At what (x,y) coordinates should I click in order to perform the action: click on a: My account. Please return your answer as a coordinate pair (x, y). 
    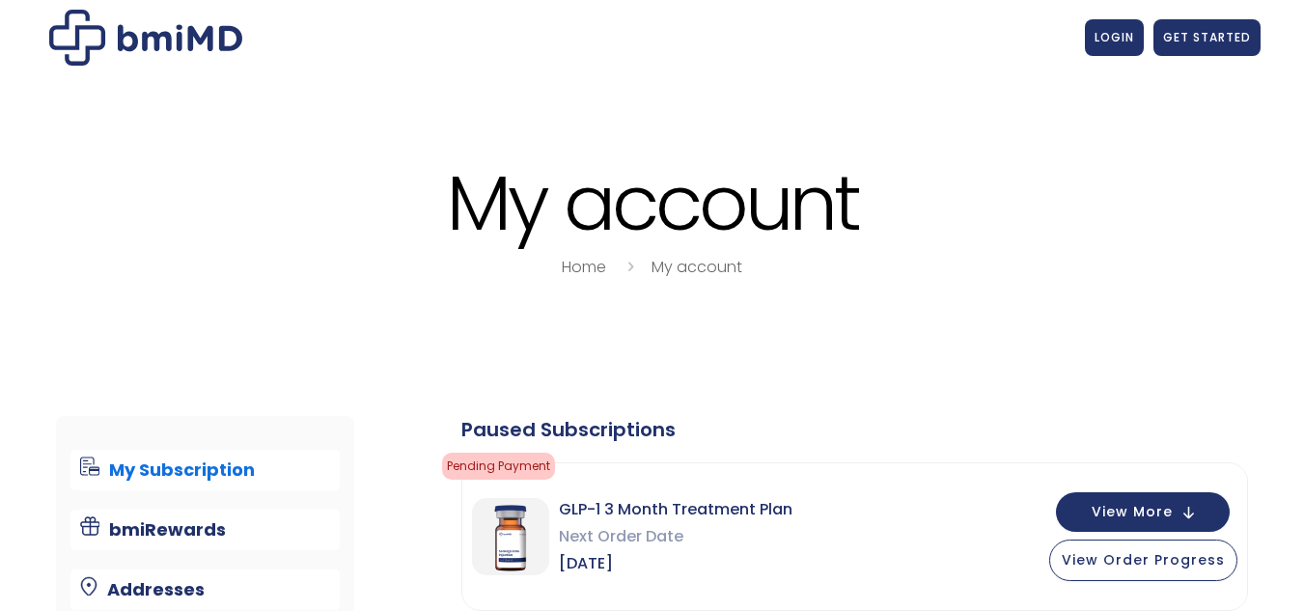
    Looking at the image, I should click on (697, 266).